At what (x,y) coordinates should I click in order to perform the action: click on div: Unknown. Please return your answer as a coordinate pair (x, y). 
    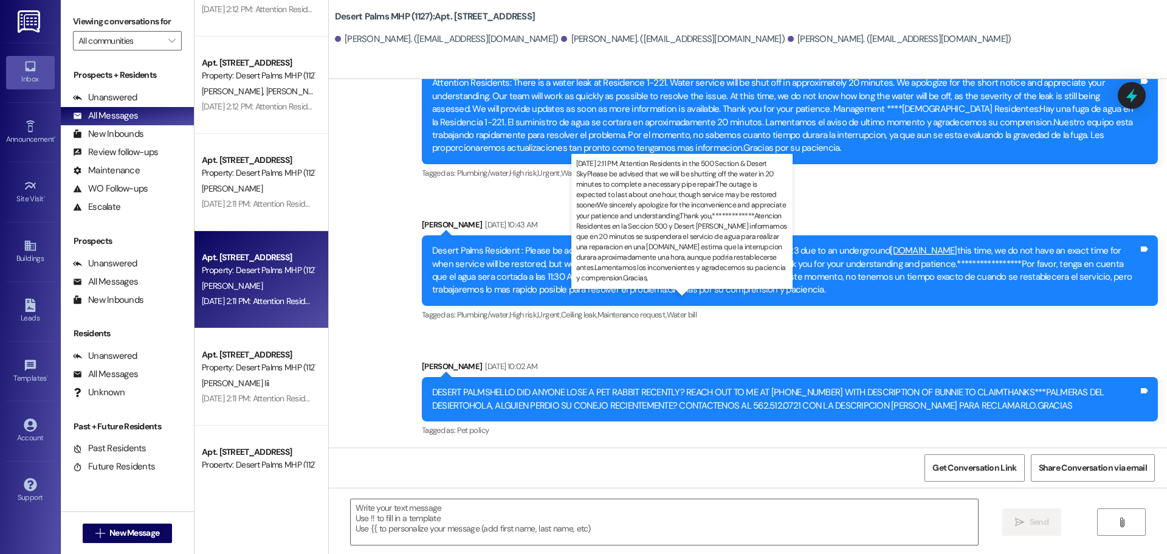
    Looking at the image, I should click on (98, 392).